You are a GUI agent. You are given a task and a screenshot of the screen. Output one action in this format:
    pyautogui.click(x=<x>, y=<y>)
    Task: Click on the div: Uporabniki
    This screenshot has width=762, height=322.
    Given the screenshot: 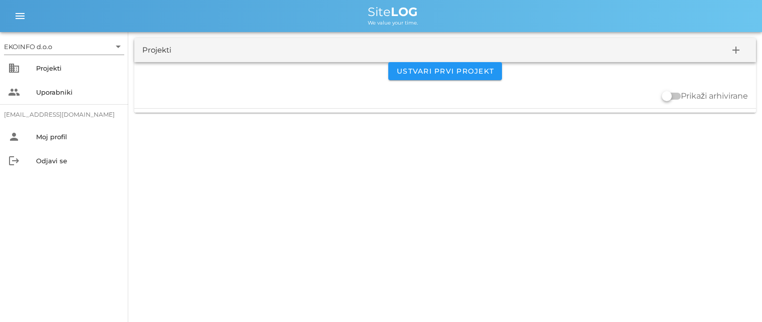 What is the action you would take?
    pyautogui.click(x=78, y=92)
    